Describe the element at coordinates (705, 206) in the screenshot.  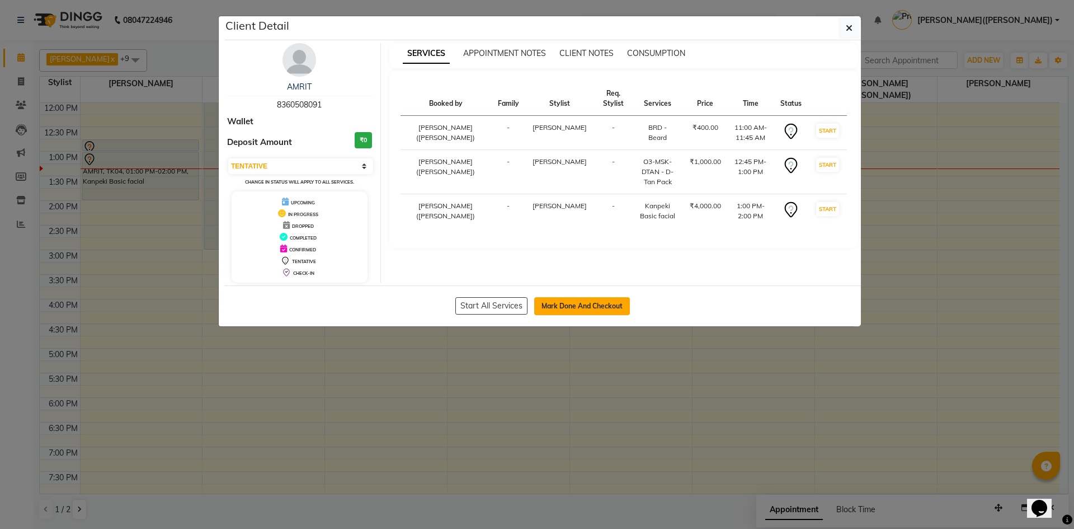
I see `div: ₹4,000.00` at that location.